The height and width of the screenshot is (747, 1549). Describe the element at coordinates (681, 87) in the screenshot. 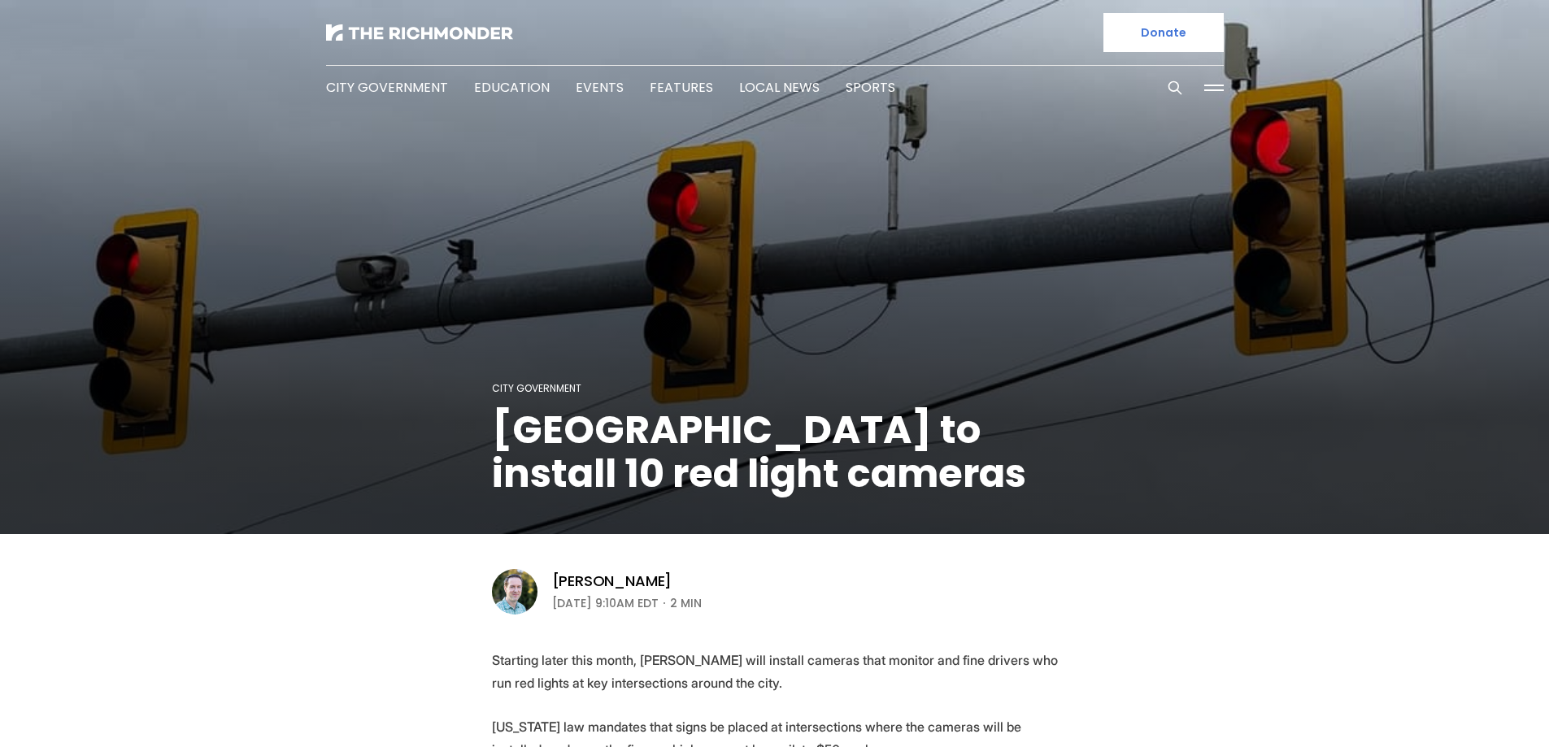

I see `a: Features` at that location.